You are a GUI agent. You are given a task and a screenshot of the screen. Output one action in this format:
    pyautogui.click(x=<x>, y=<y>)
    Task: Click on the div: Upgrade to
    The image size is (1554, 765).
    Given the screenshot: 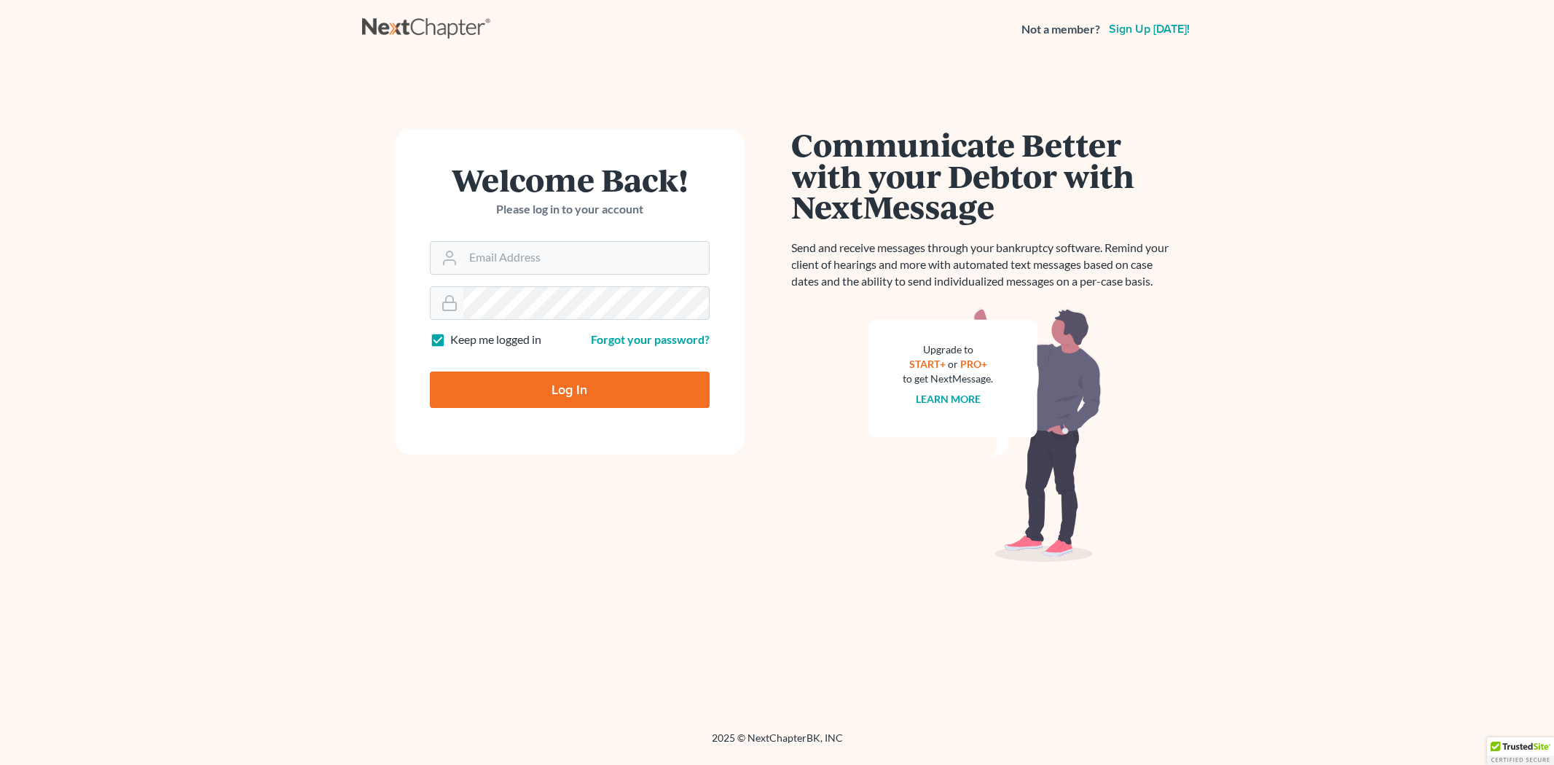 What is the action you would take?
    pyautogui.click(x=948, y=350)
    